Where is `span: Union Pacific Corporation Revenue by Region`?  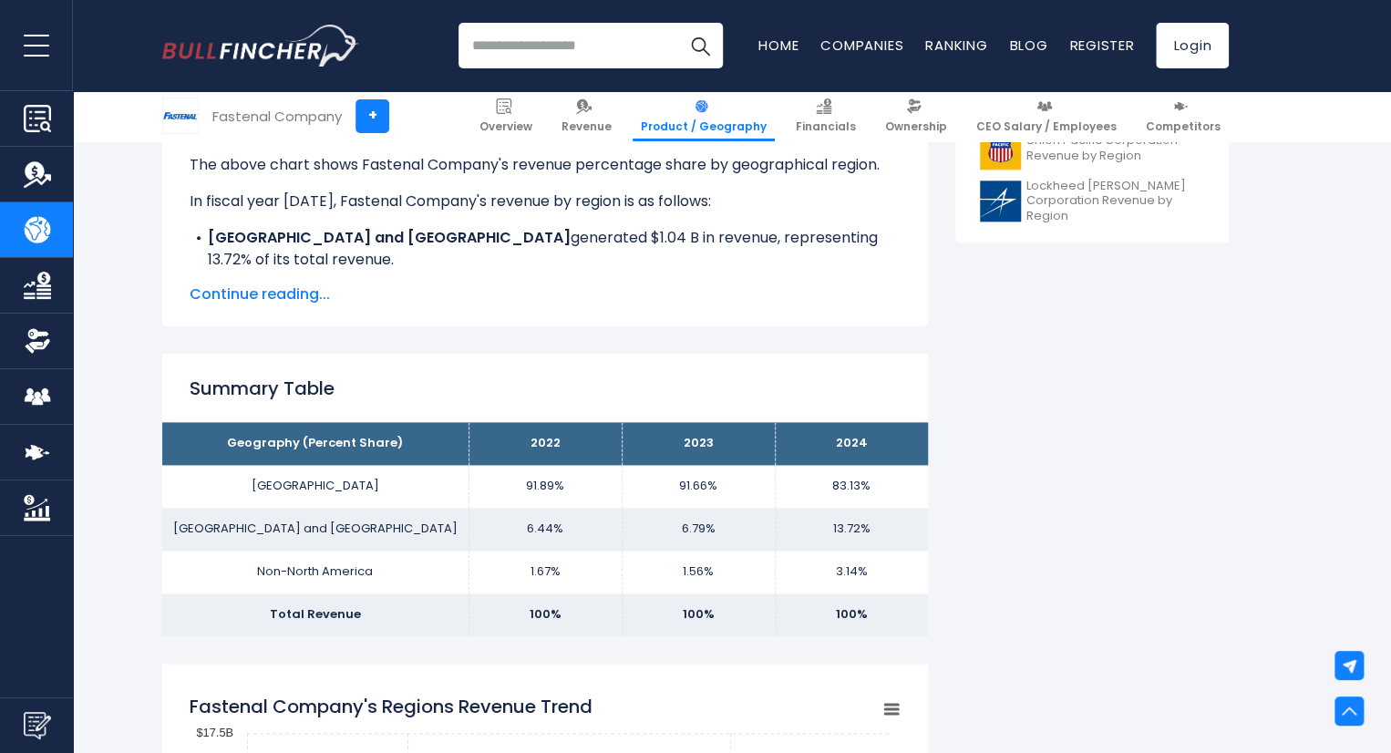
span: Union Pacific Corporation Revenue by Region is located at coordinates (1115, 149).